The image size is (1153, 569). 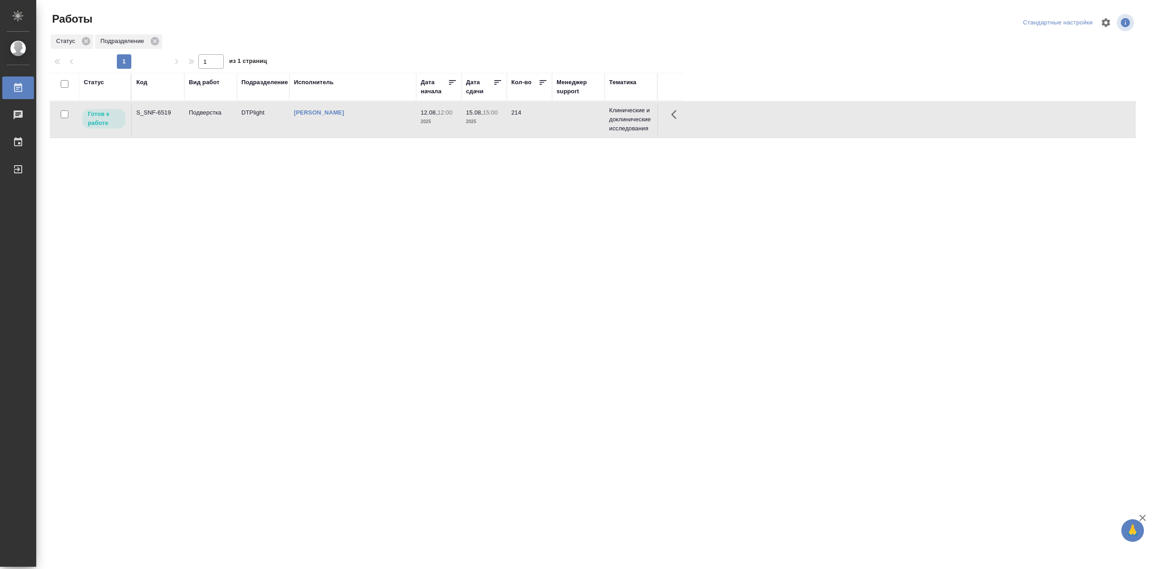 What do you see at coordinates (67, 41) in the screenshot?
I see `p: Статус` at bounding box center [67, 41].